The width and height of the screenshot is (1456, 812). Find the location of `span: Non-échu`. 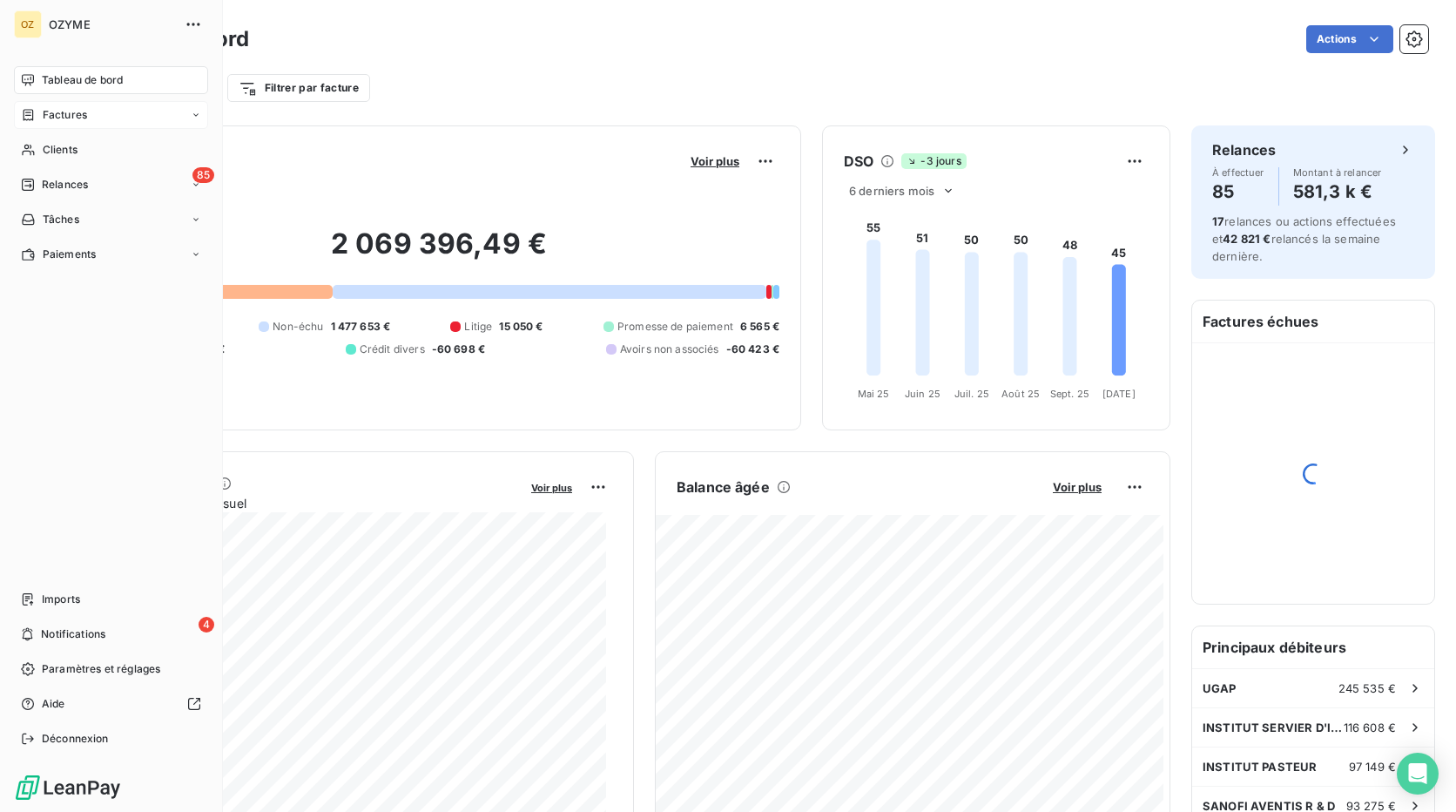

span: Non-échu is located at coordinates (298, 326).